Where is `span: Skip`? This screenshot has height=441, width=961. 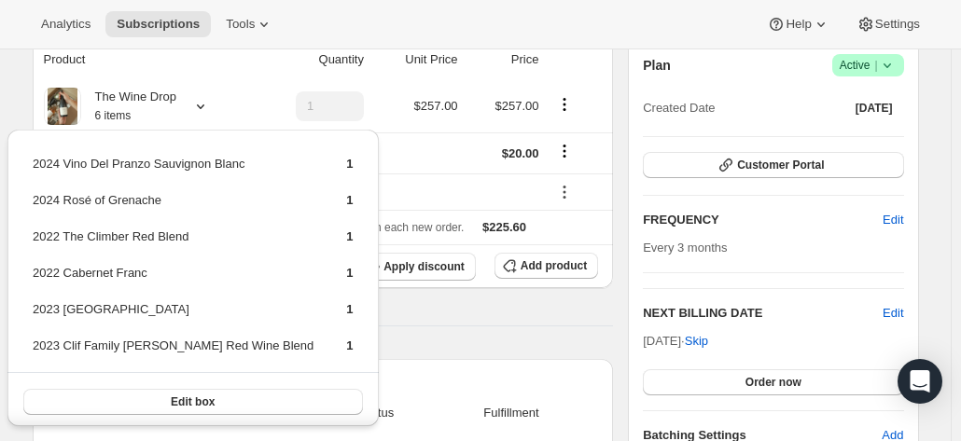
span: Skip is located at coordinates (696, 341).